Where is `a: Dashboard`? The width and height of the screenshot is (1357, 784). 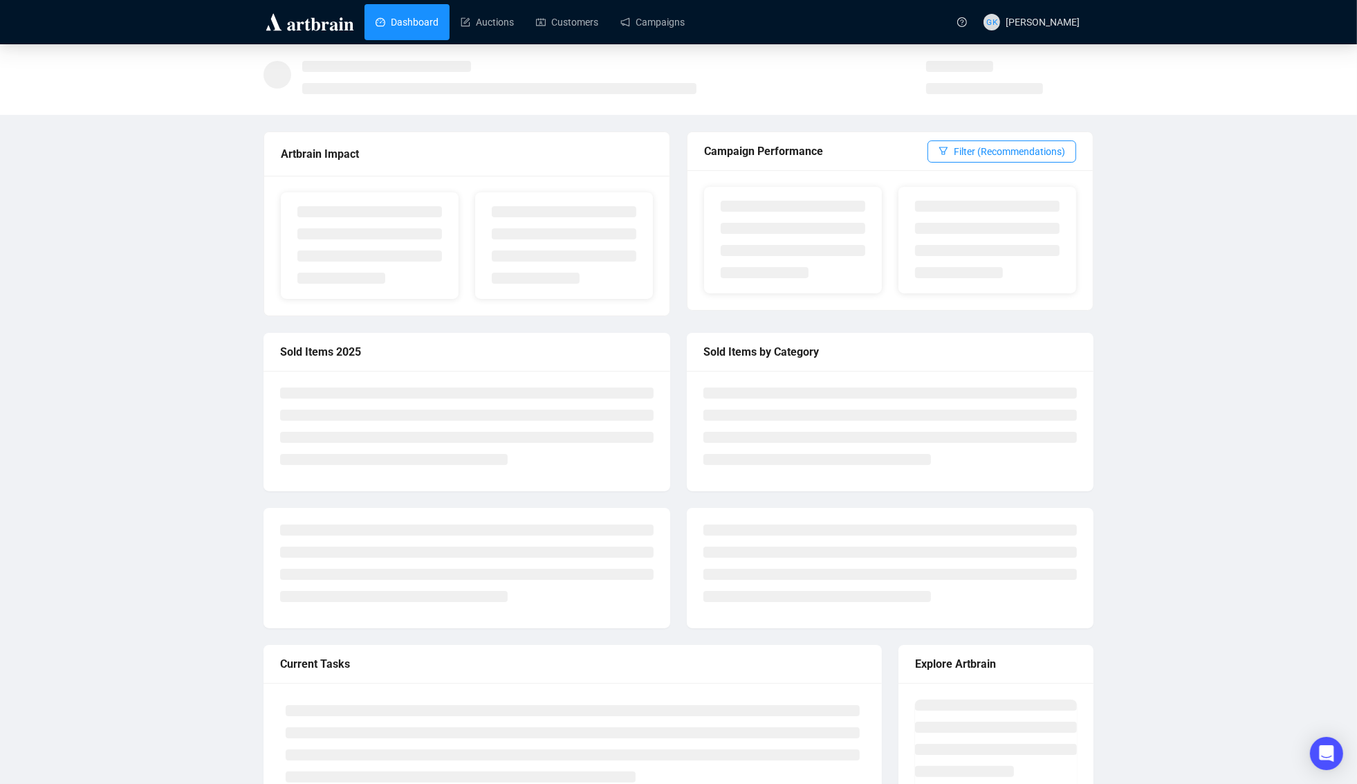
a: Dashboard is located at coordinates (407, 22).